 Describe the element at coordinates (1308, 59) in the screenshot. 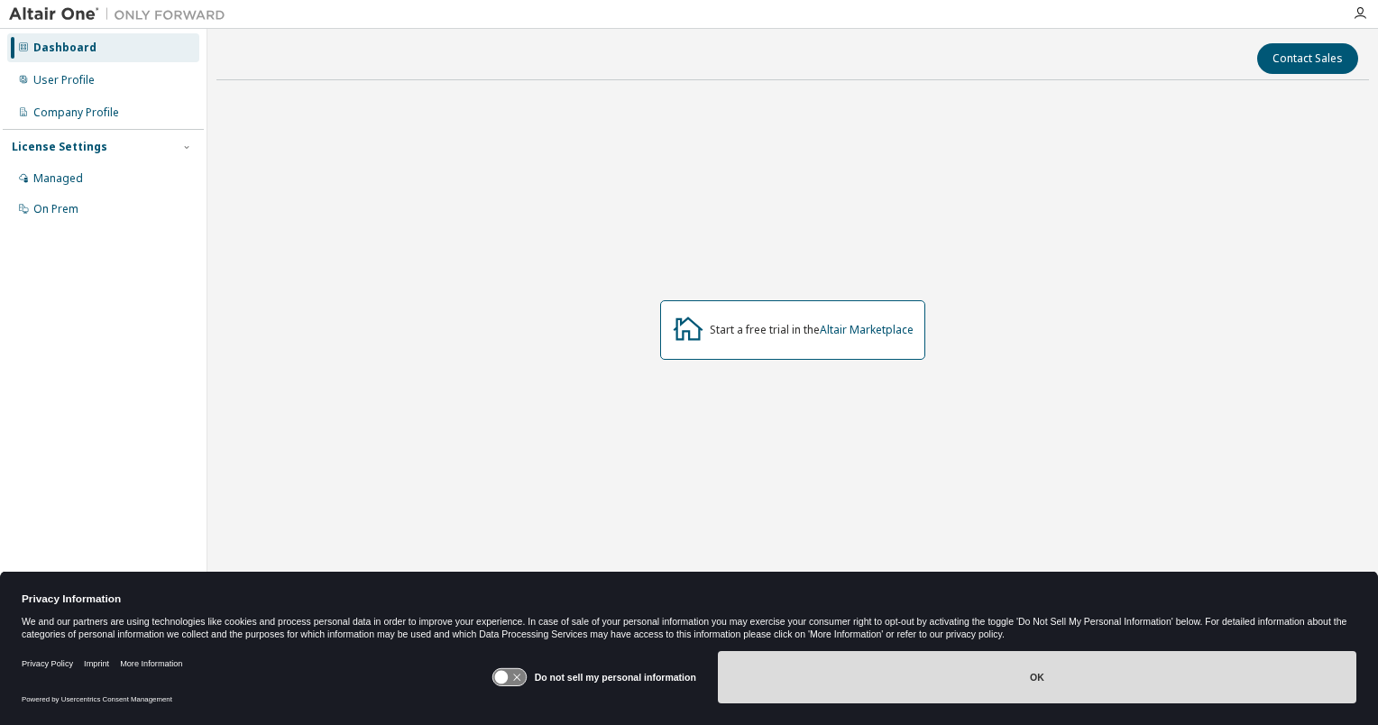

I see `button: Contact Sales` at that location.